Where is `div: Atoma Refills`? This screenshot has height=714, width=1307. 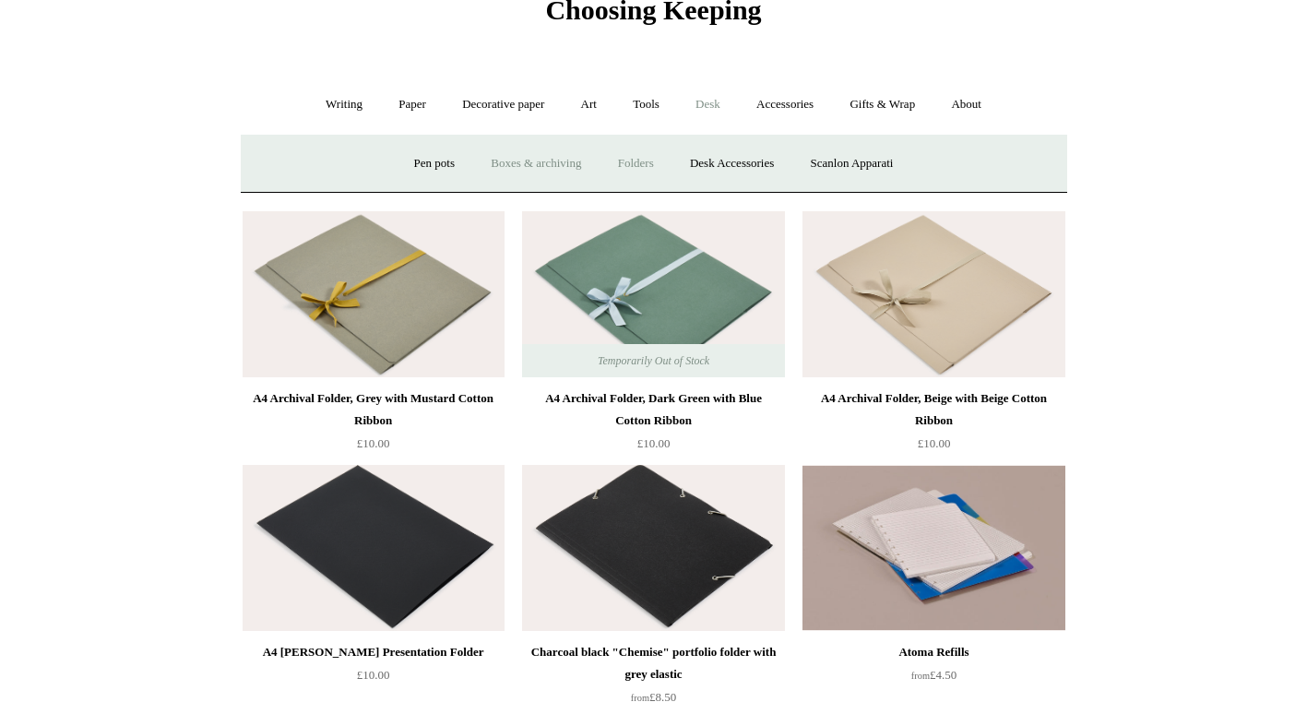
div: Atoma Refills is located at coordinates (933, 652).